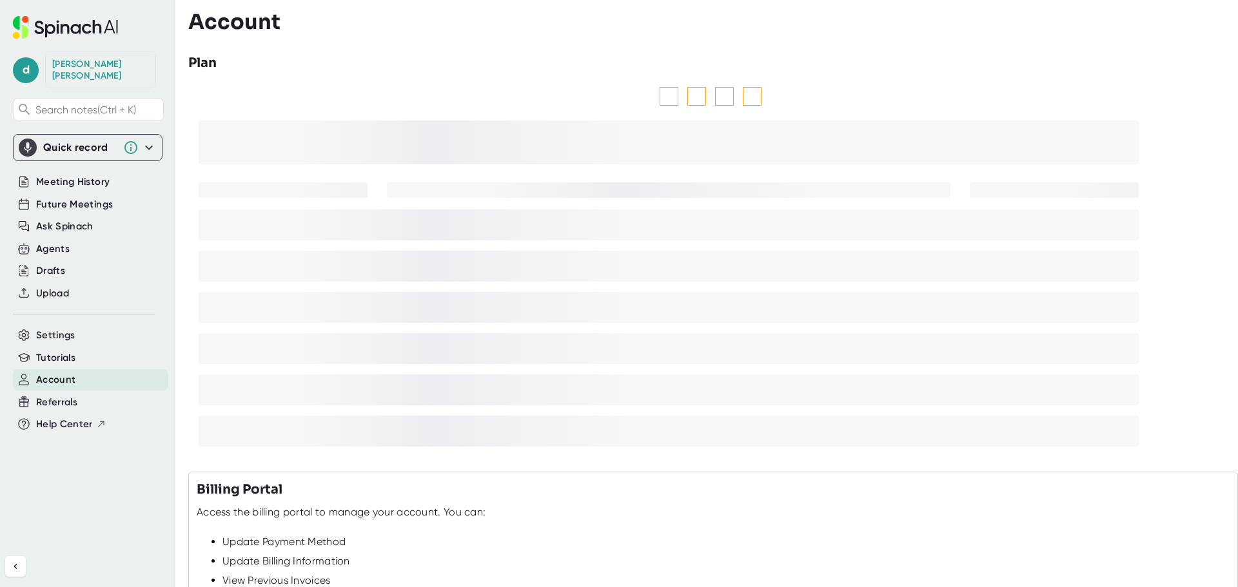  What do you see at coordinates (55, 335) in the screenshot?
I see `span: Settings` at bounding box center [55, 335].